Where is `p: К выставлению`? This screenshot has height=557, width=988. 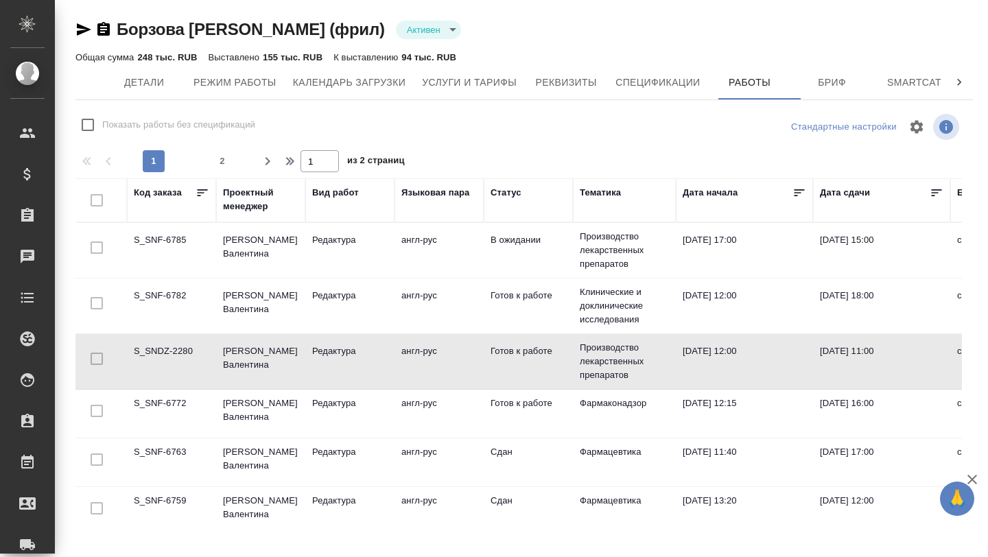
p: К выставлению is located at coordinates (367, 57).